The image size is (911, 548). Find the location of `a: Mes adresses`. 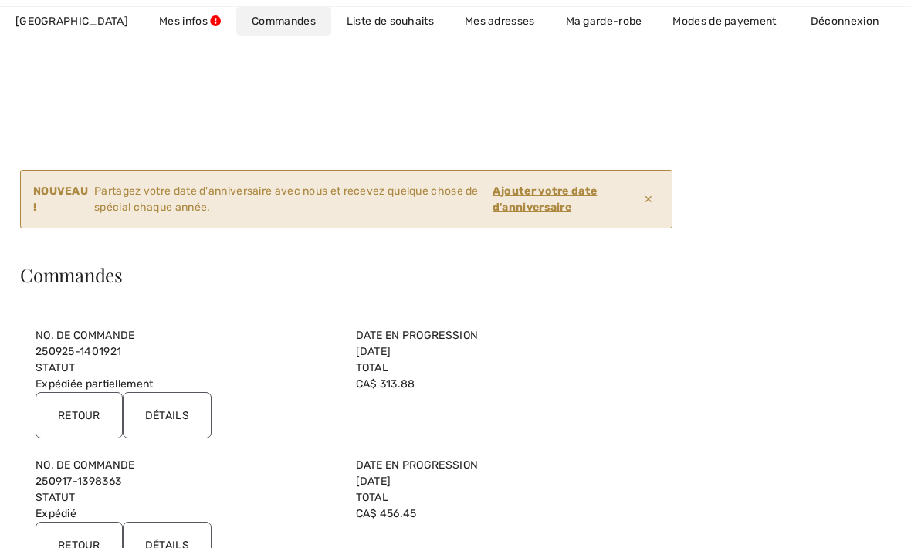

a: Mes adresses is located at coordinates (500, 21).